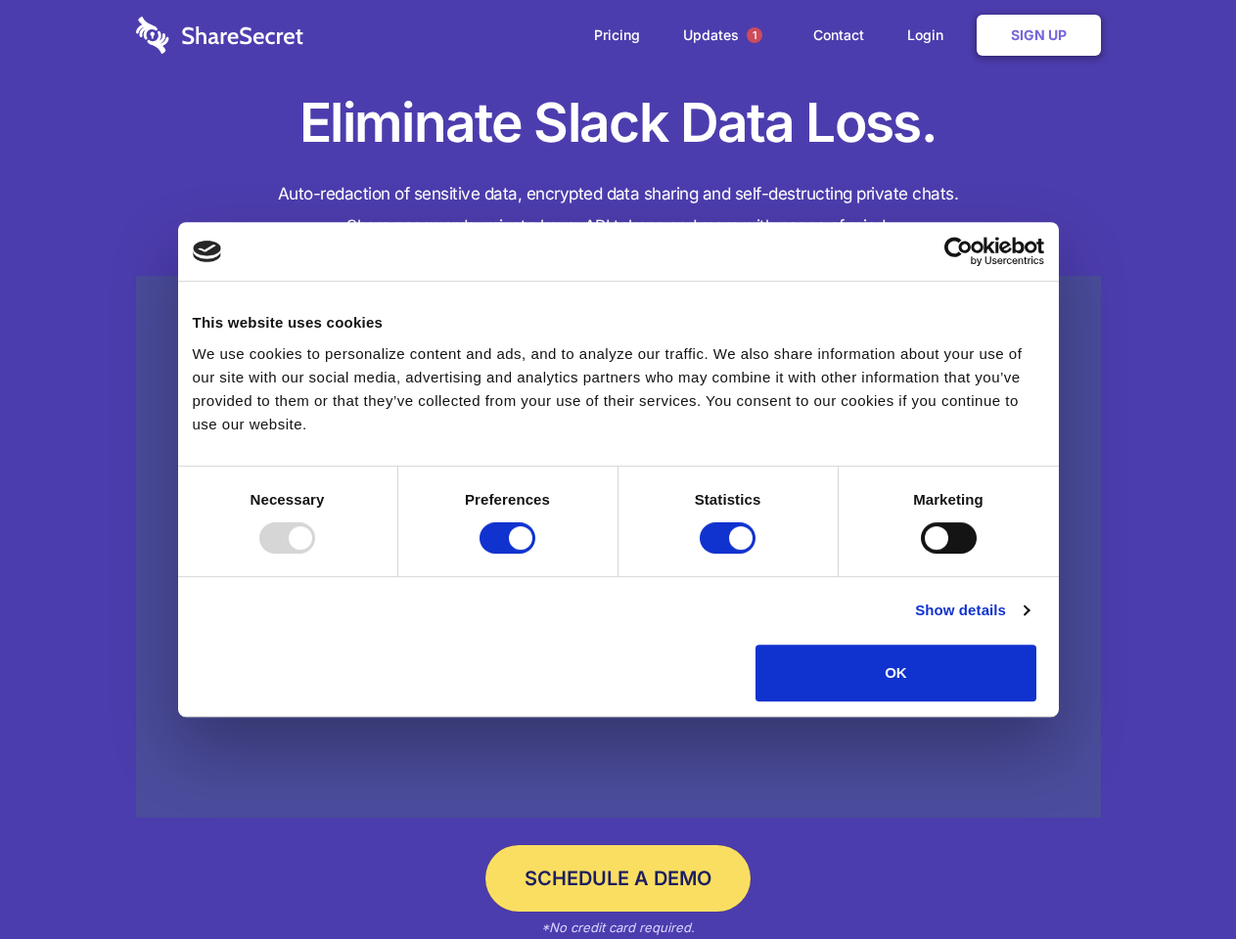  I want to click on a: Usercentrics Cookiebot - opens in a new window, so click(958, 252).